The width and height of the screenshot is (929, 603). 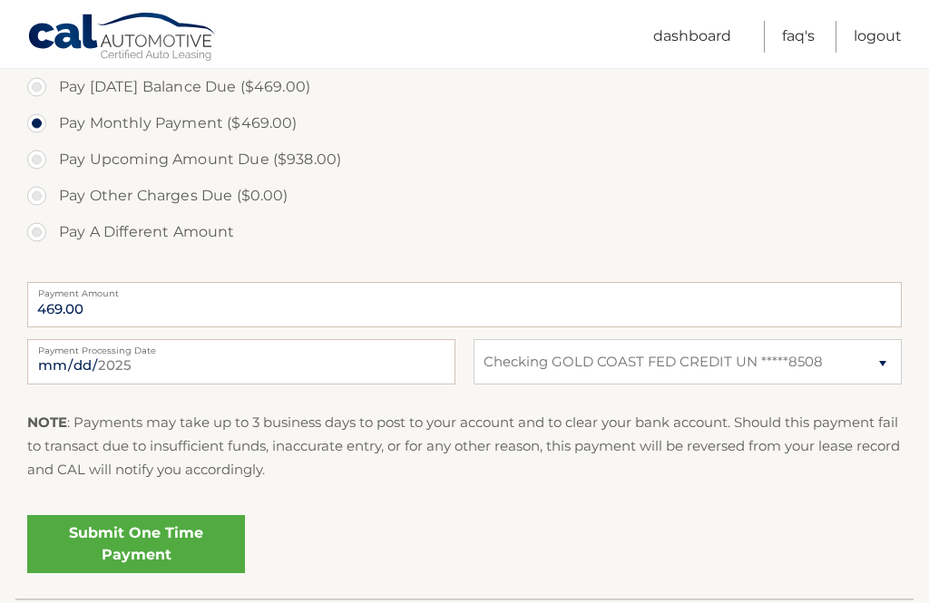 What do you see at coordinates (464, 123) in the screenshot?
I see `label: Pay Monthly Payment ($469.00)` at bounding box center [464, 123].